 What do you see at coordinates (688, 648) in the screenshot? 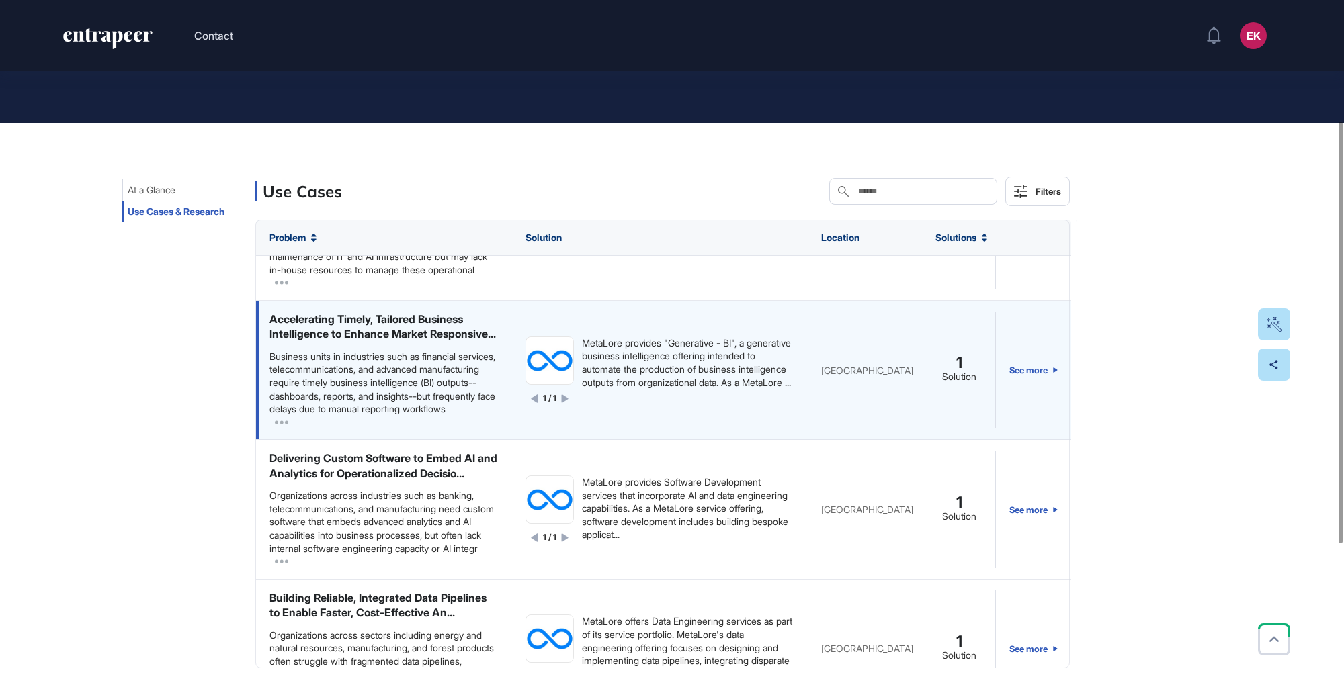
I see `div: MetaLore offers Data Engineering services as part of its service portfolio. MetaLore's data engin...` at bounding box center [688, 648].